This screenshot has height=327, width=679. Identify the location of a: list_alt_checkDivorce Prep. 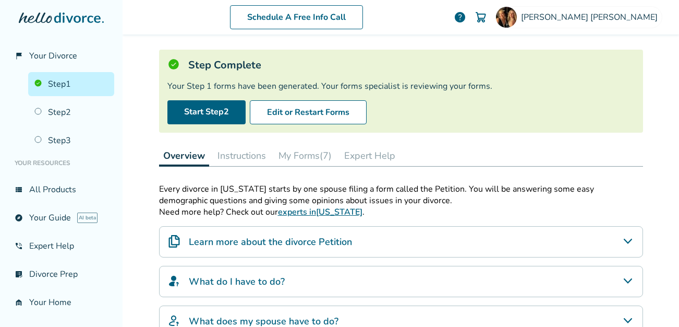
(61, 274).